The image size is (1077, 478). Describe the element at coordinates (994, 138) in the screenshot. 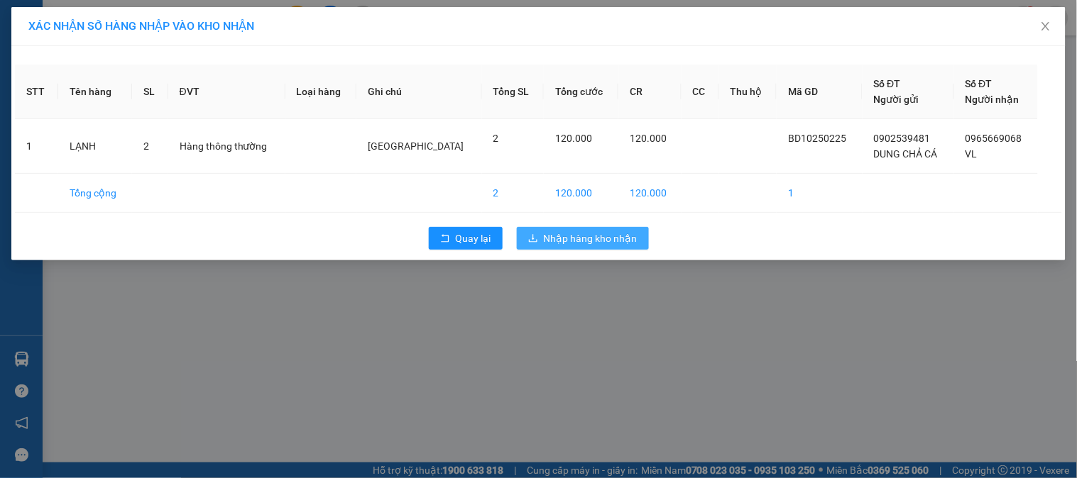

I see `span: 0965669068` at that location.